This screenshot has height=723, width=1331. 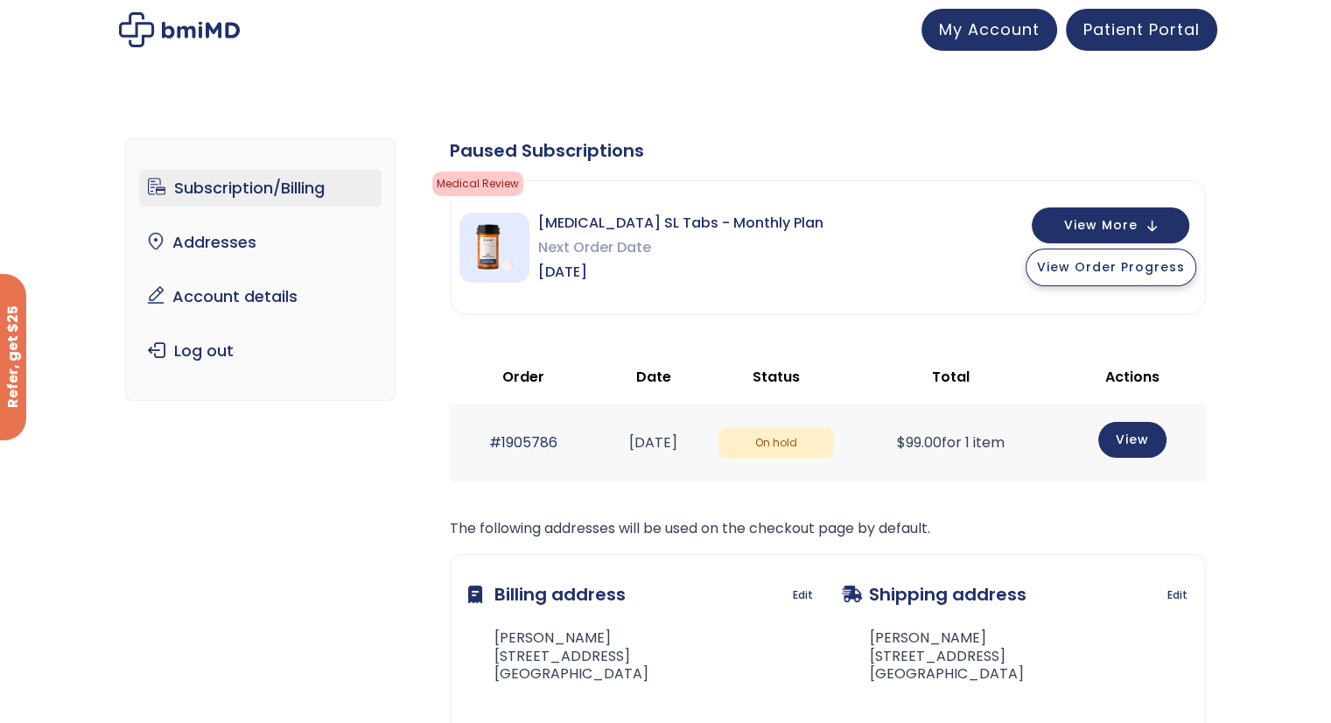 I want to click on h3: Billing address, so click(x=547, y=594).